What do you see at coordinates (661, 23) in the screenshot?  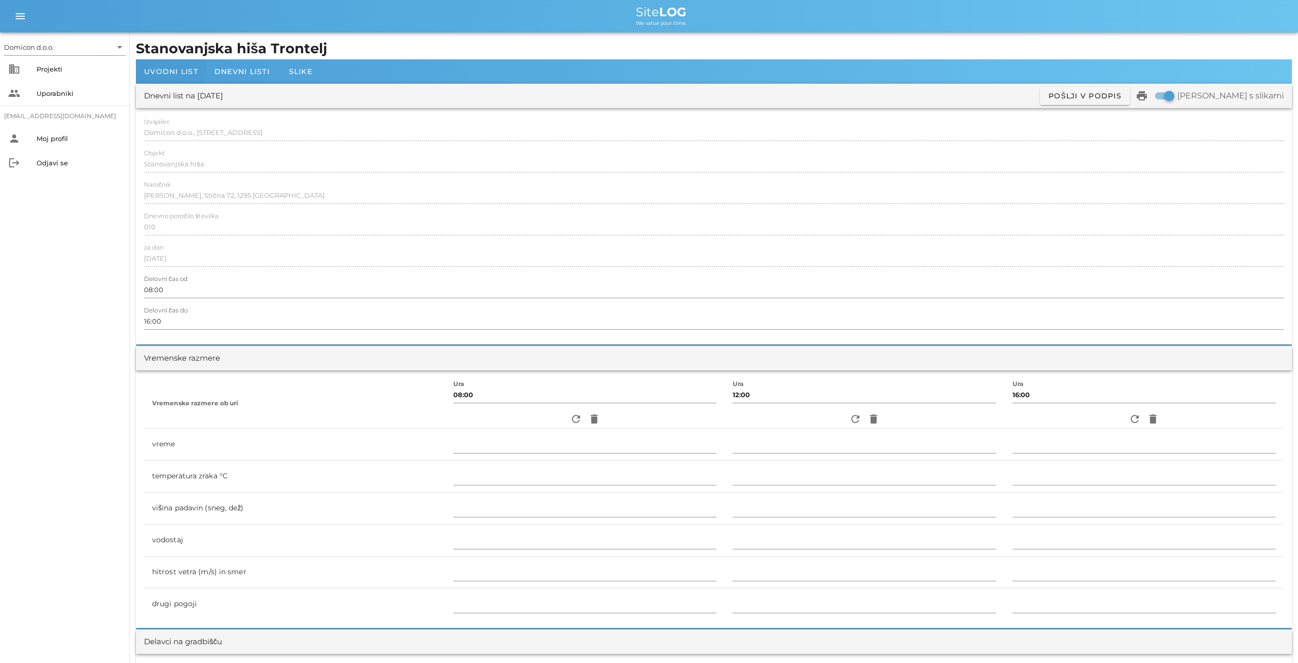 I see `span: We value your time.` at bounding box center [661, 23].